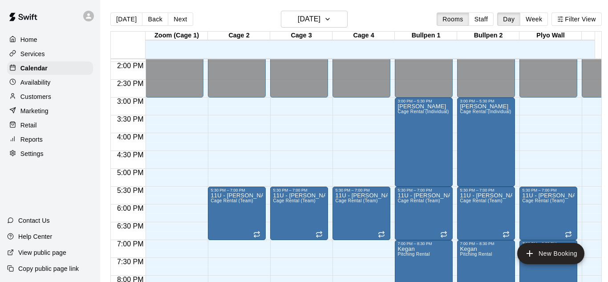  What do you see at coordinates (130, 83) in the screenshot?
I see `span: 2:30 PM` at bounding box center [130, 83].